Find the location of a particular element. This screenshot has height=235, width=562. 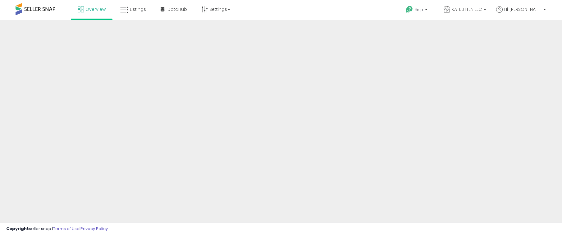

span: Listings is located at coordinates (138, 9).